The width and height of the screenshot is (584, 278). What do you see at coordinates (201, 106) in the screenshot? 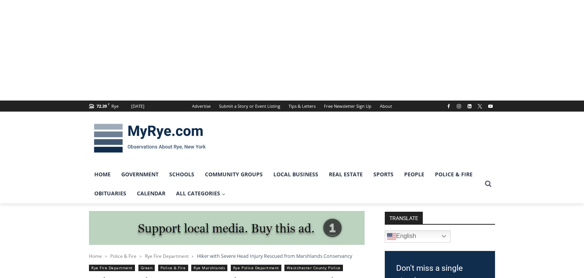
I see `a: Advertise` at bounding box center [201, 106].